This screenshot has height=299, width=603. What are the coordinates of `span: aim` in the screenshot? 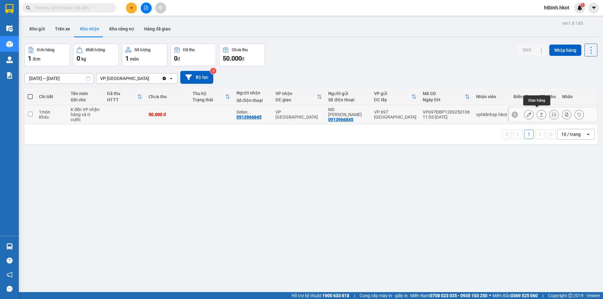 It's located at (160, 8).